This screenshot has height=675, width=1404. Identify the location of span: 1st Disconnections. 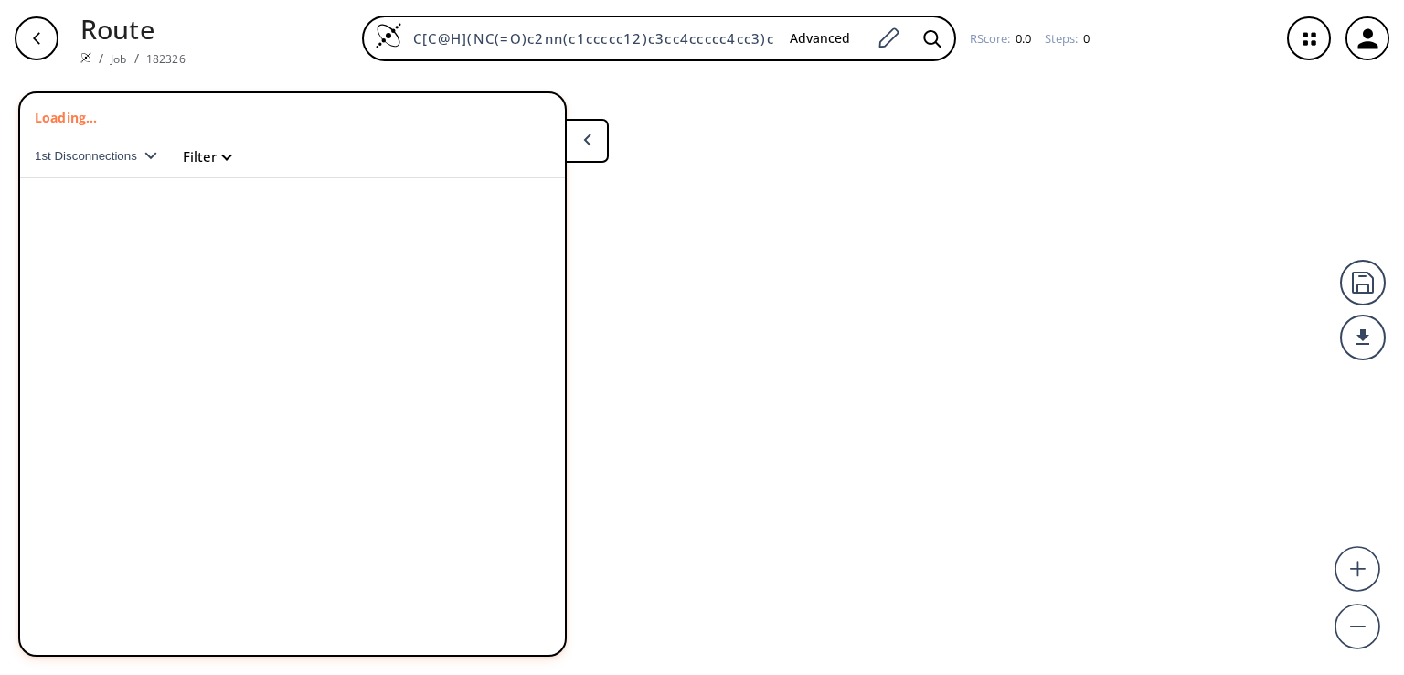
(90, 155).